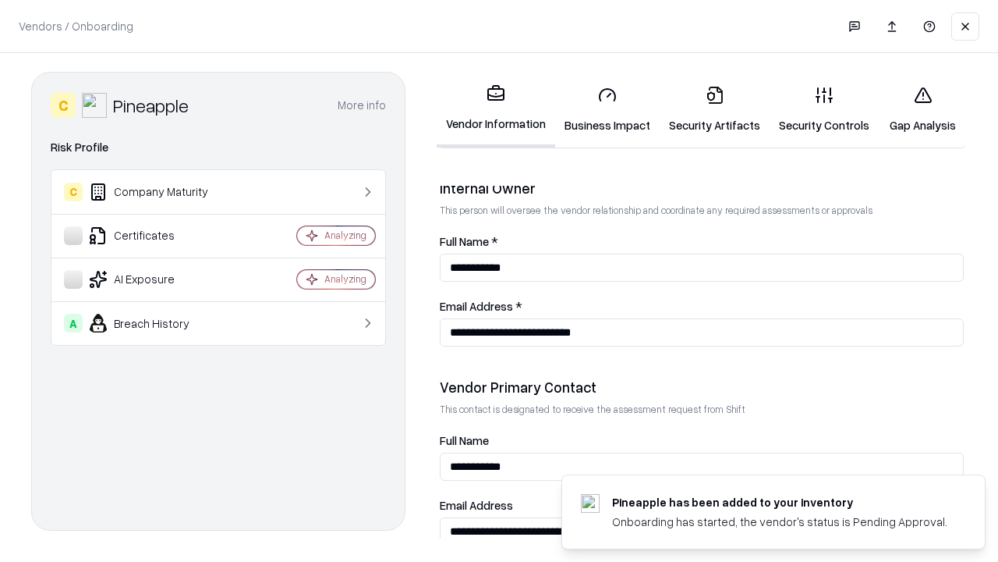  Describe the element at coordinates (362, 105) in the screenshot. I see `button: More info` at that location.